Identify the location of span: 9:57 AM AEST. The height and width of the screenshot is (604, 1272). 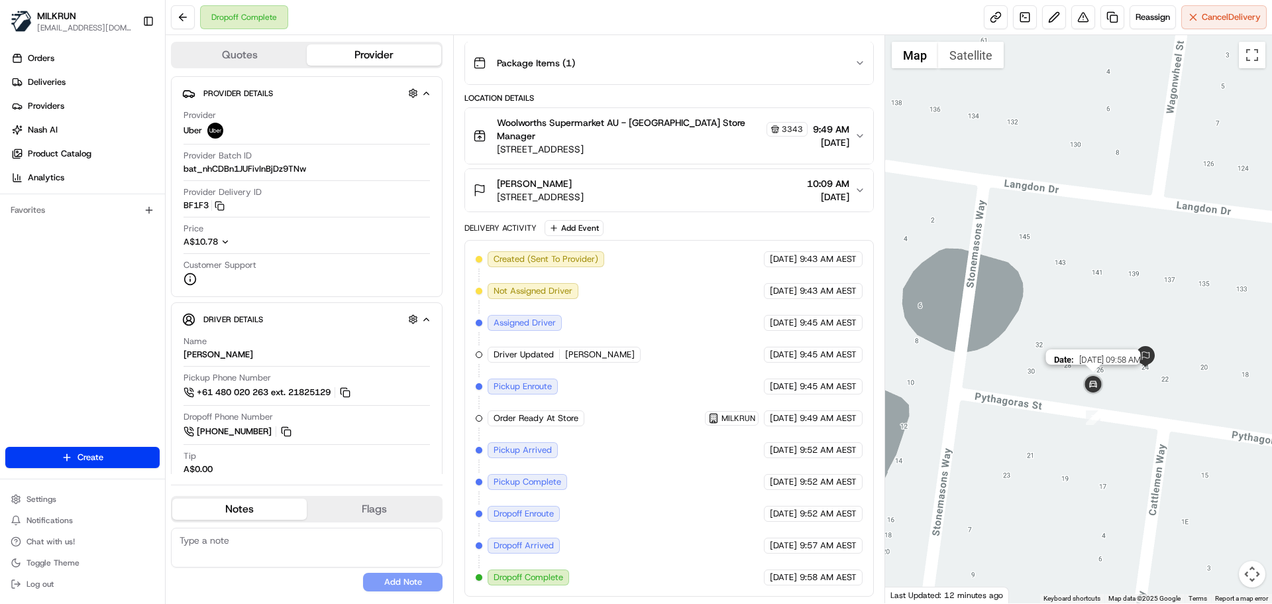
(828, 545).